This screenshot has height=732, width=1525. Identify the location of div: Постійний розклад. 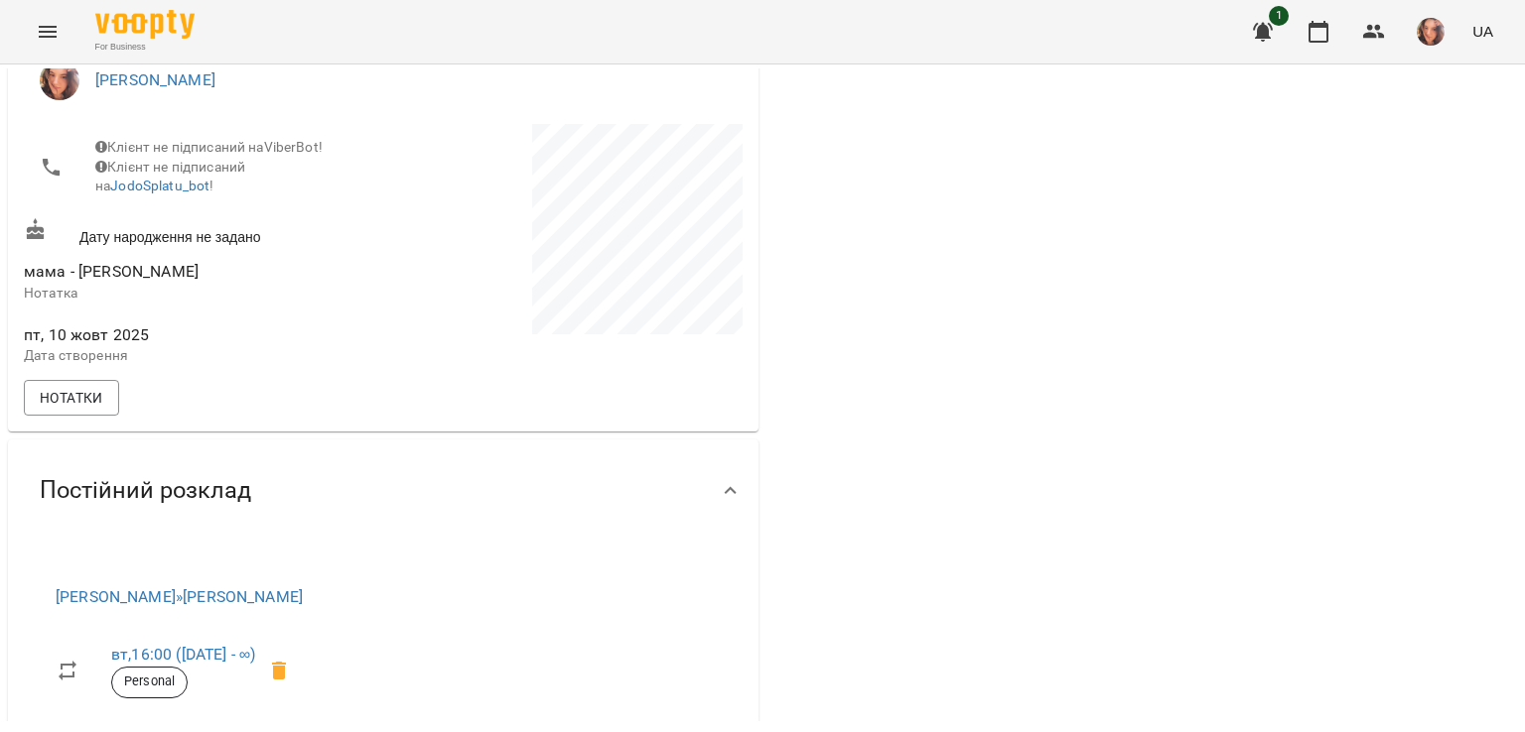
(383, 490).